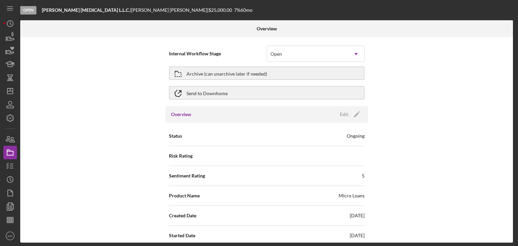  What do you see at coordinates (10, 236) in the screenshot?
I see `text: MK` at bounding box center [10, 236].